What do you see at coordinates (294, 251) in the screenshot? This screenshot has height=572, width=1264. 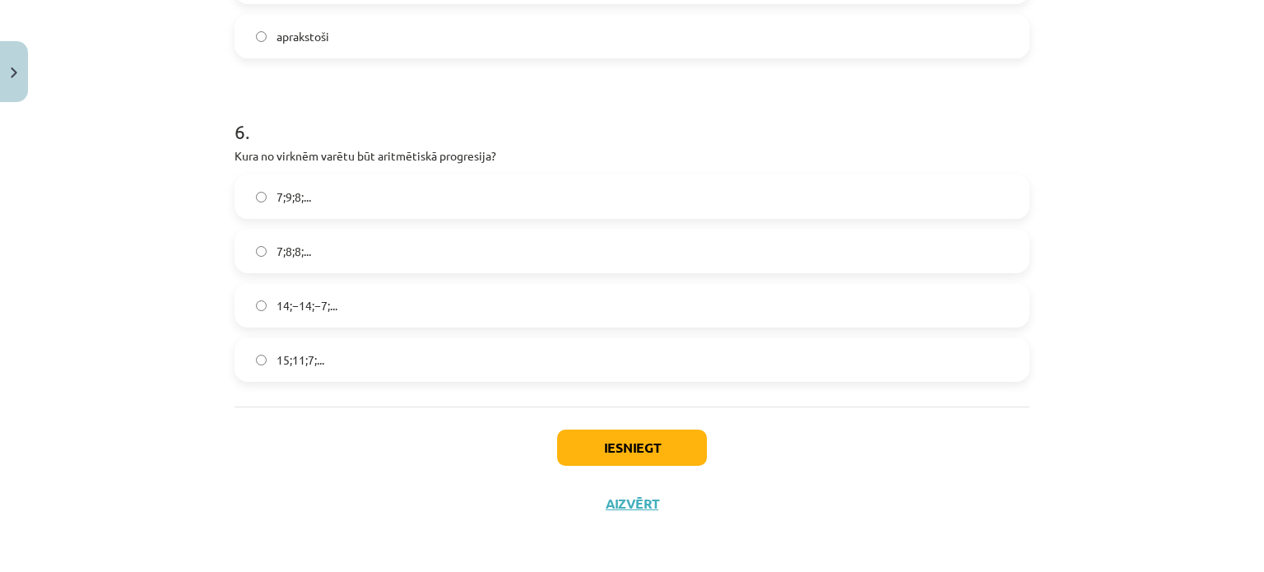 I see `span: 7;8;8;...` at bounding box center [294, 251].